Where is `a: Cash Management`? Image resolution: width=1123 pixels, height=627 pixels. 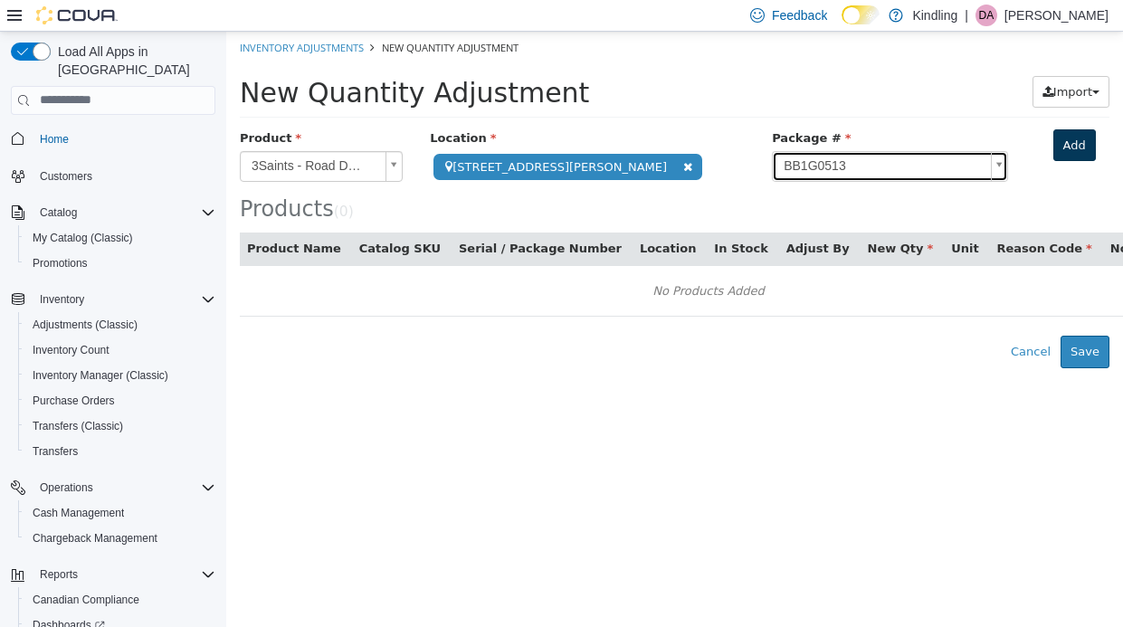 a: Cash Management is located at coordinates (78, 513).